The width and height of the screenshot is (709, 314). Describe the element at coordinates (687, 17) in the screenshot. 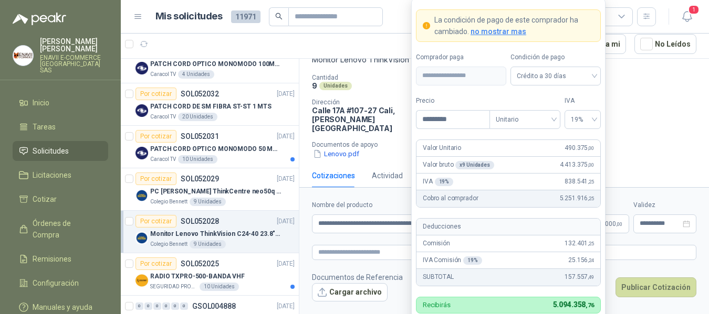

I see `button: 1` at that location.